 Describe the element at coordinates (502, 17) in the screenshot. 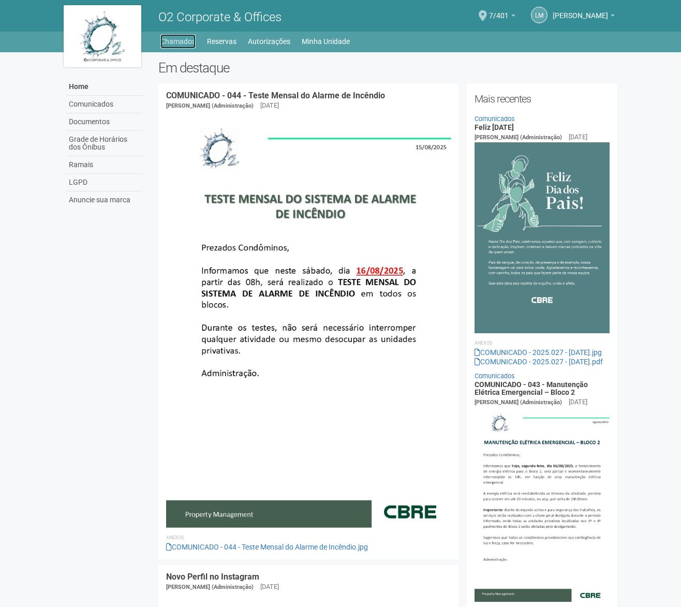

I see `a: 7/401` at that location.